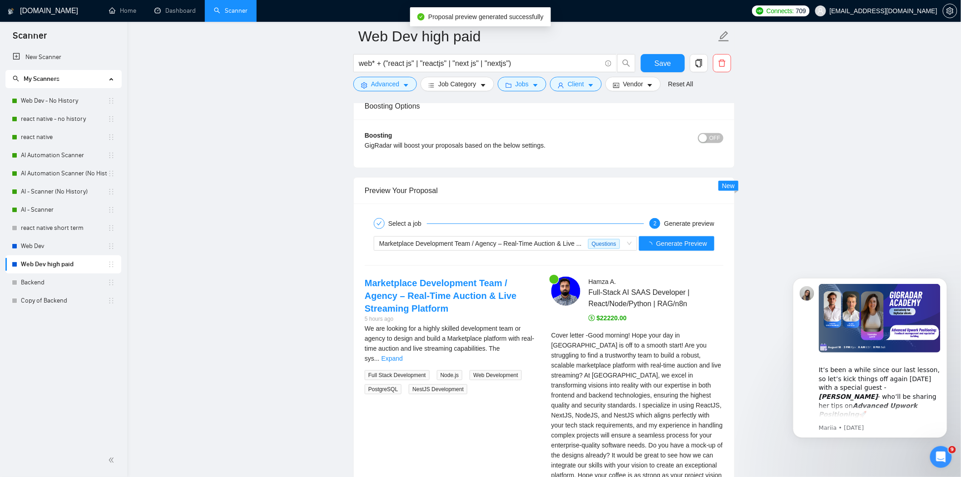 This screenshot has width=961, height=477. What do you see at coordinates (63, 155) in the screenshot?
I see `li: AI Automation Scanner` at bounding box center [63, 155].